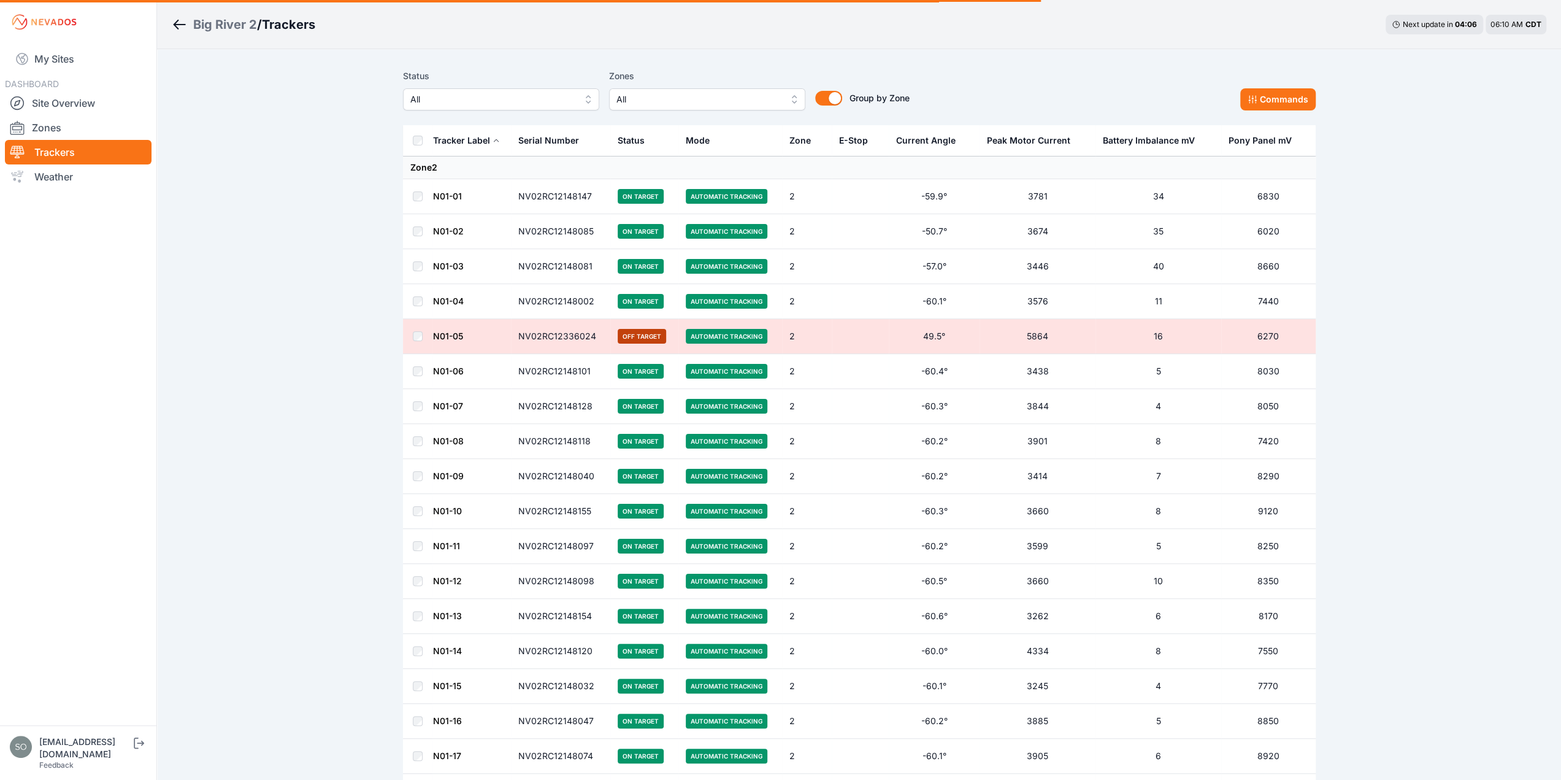  I want to click on td: 3674, so click(1037, 231).